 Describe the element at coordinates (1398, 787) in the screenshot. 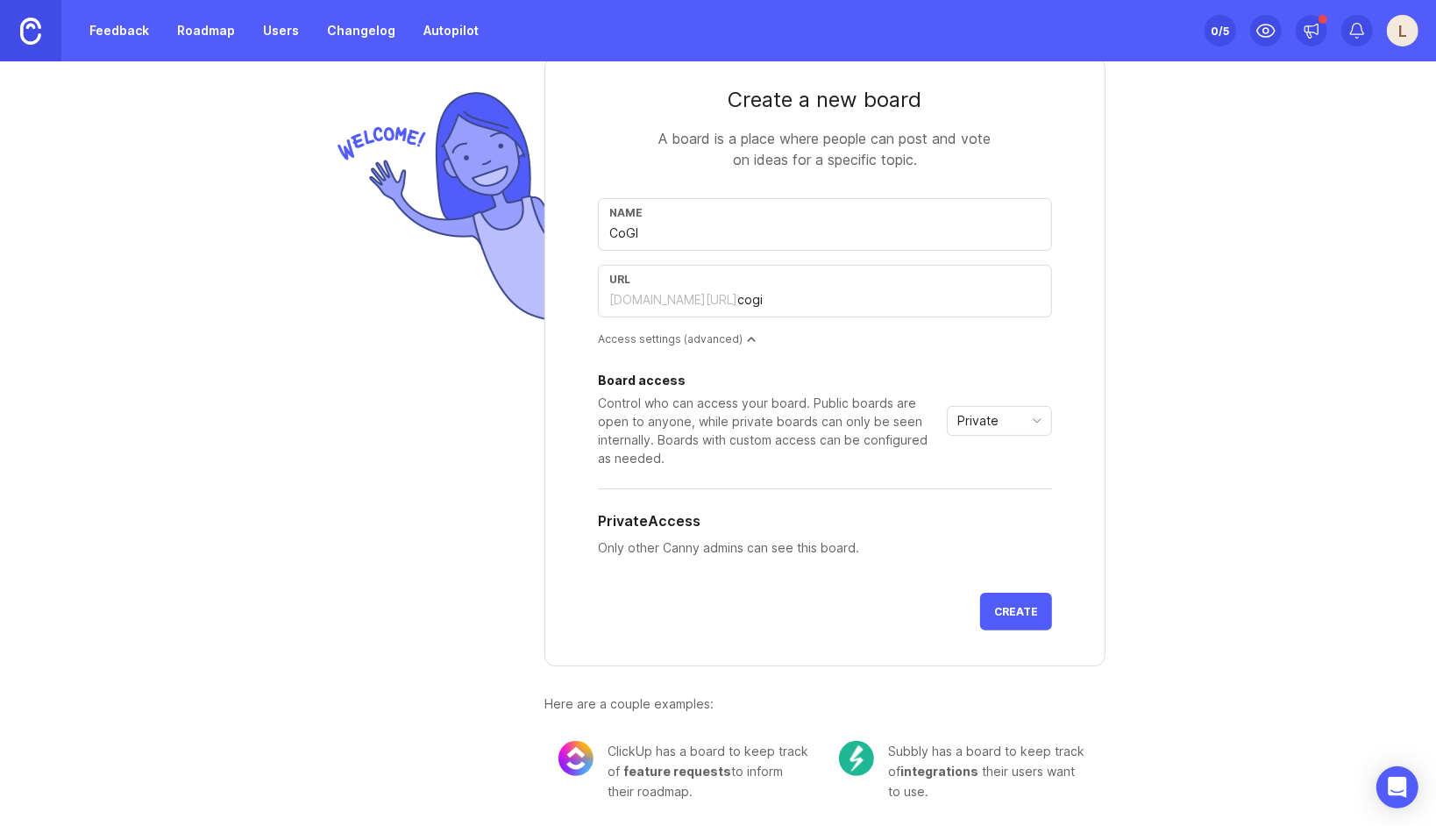

I see `div: Open Intercom Messenger` at that location.